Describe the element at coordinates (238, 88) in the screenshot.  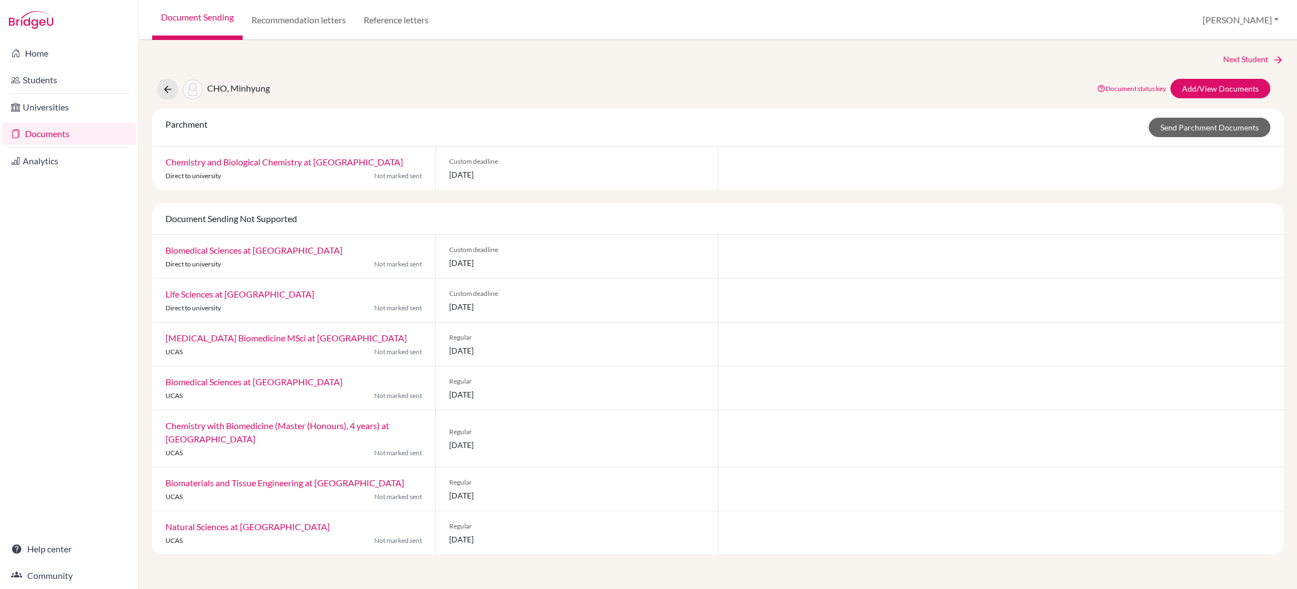
I see `span: CHO, Minhyung` at that location.